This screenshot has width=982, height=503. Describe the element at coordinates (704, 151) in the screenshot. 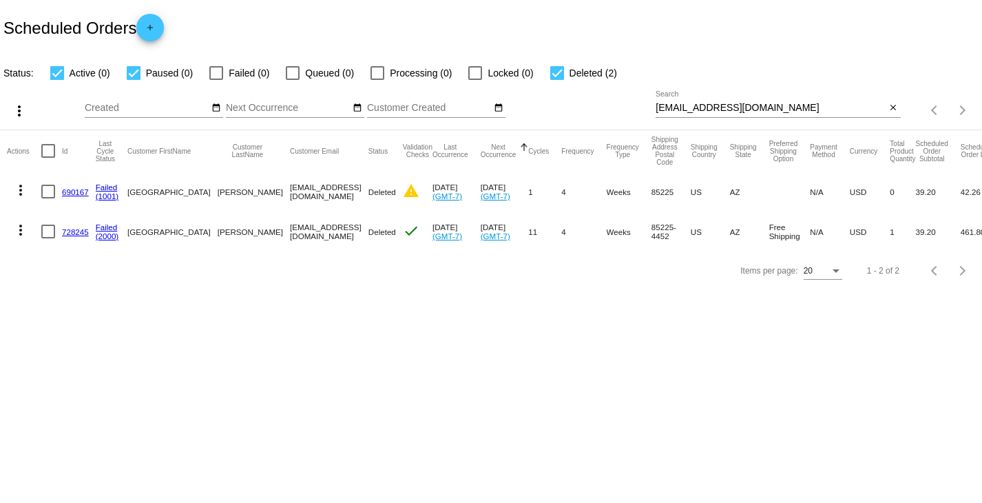

I see `button: Change sorting for ShippingCountry` at that location.